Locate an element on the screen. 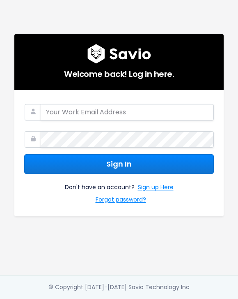  img: logo600x187.a314fd40982d.png is located at coordinates (119, 54).